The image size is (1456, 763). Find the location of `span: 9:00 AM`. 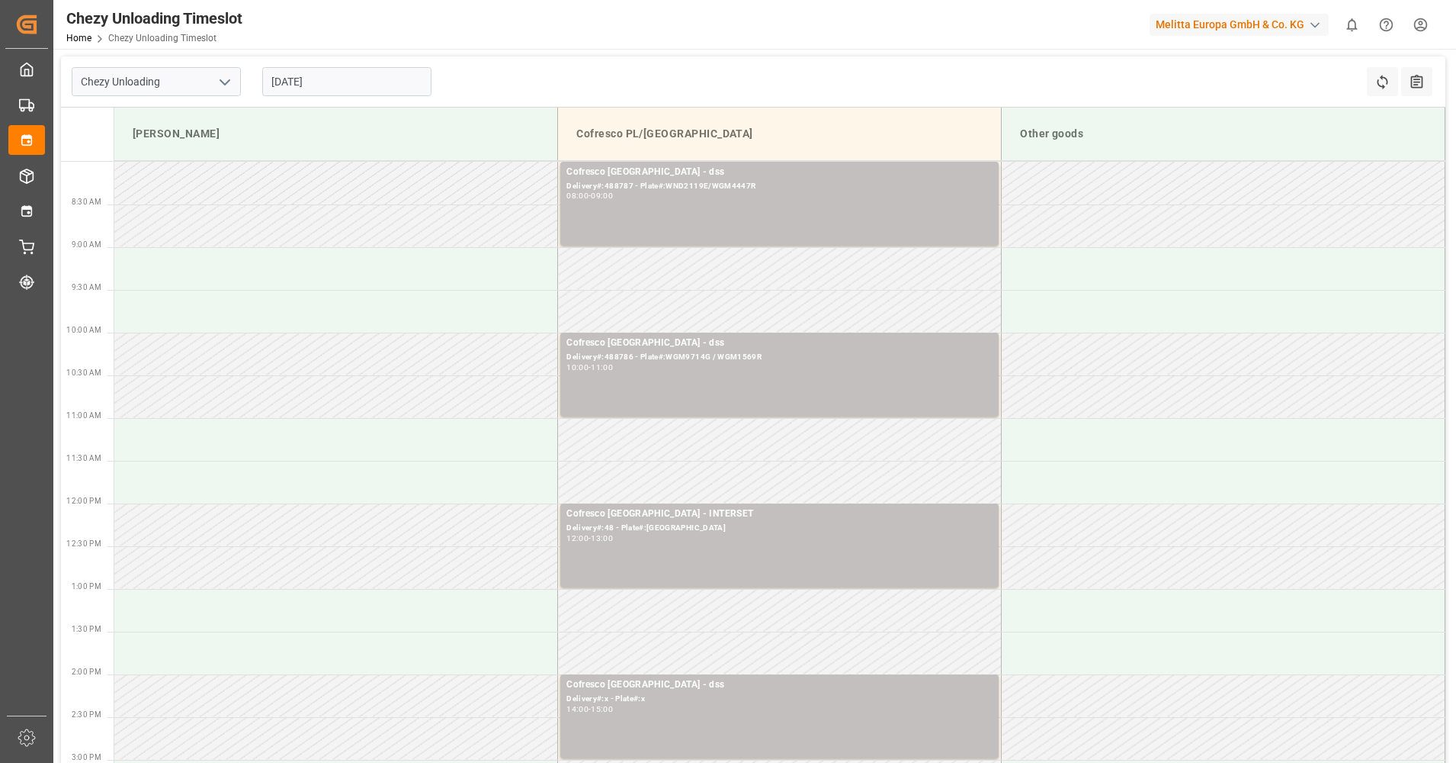

span: 9:00 AM is located at coordinates (86, 244).